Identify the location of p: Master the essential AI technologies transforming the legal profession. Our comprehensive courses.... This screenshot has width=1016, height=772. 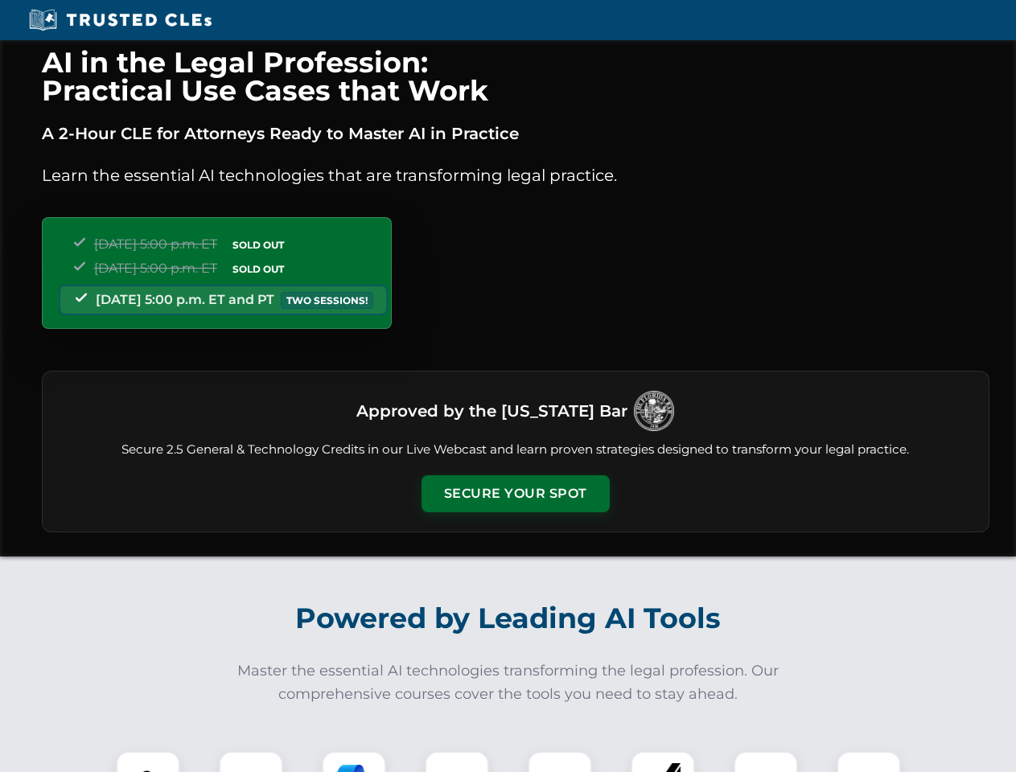
(508, 683).